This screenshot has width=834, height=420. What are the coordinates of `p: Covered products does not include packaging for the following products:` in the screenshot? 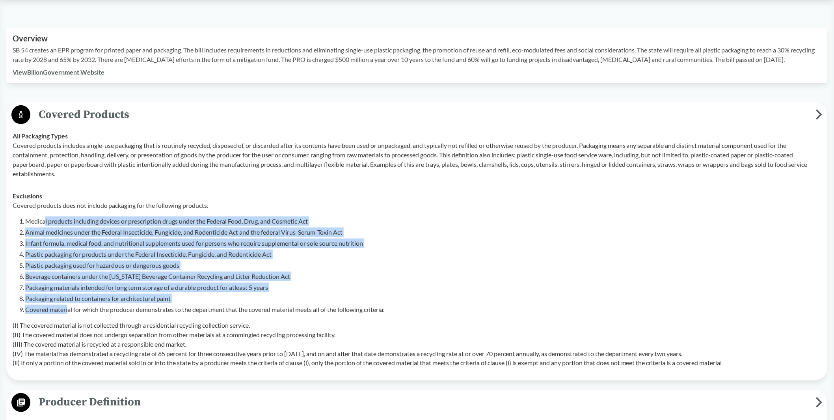 It's located at (417, 205).